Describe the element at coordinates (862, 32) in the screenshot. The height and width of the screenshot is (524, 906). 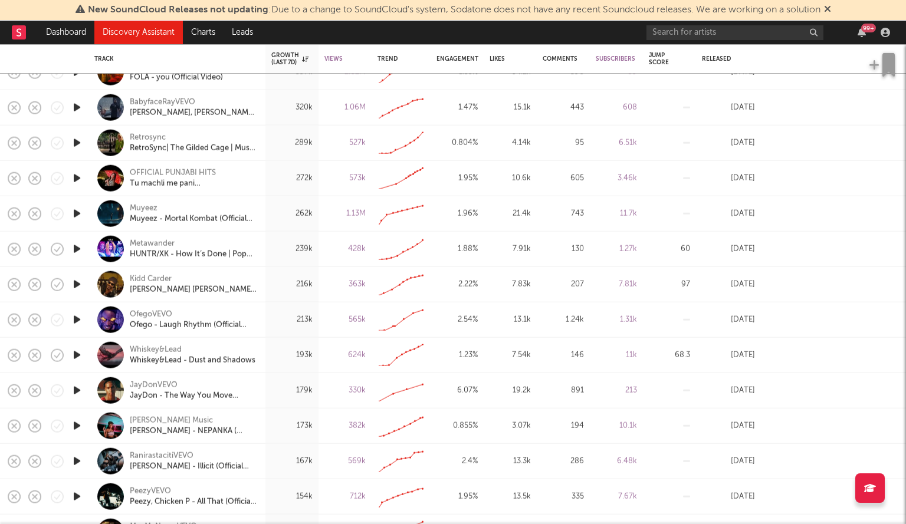
I see `button: 99+` at that location.